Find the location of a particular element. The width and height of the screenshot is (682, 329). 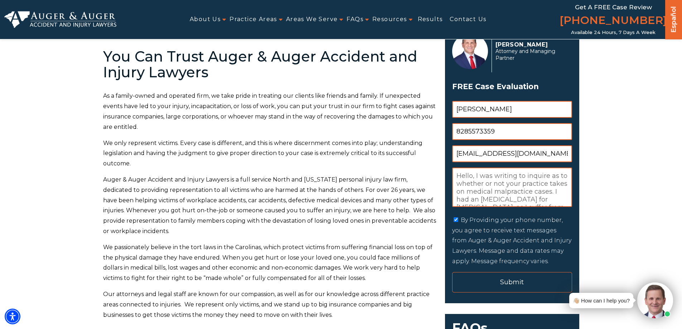

h3: FREE Case Evaluation is located at coordinates (512, 87).